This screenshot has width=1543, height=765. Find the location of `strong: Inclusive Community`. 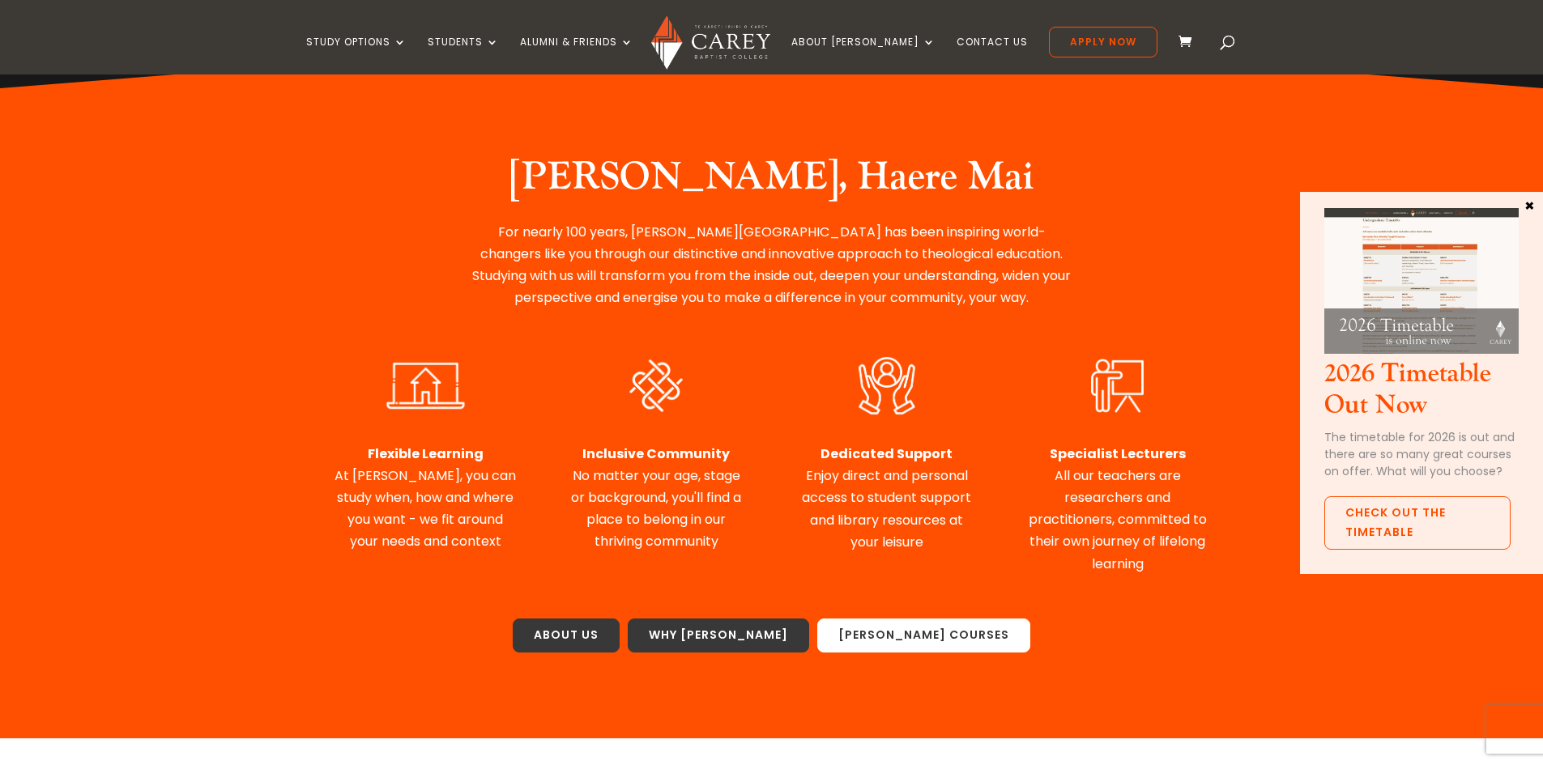

strong: Inclusive Community is located at coordinates (656, 454).